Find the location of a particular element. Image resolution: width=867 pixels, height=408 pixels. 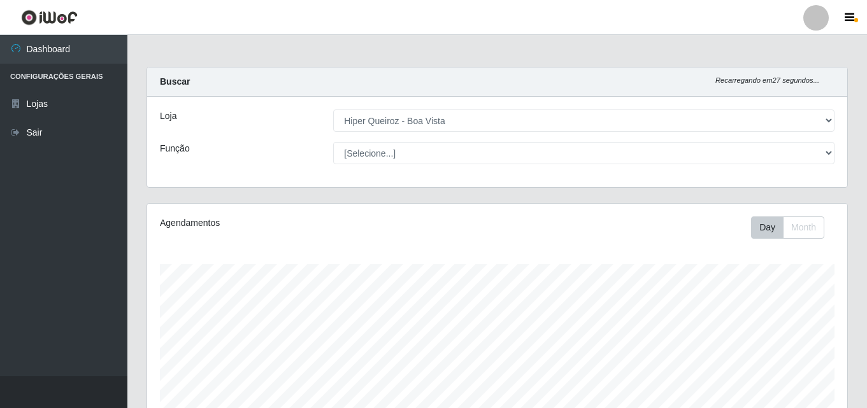

button: Month is located at coordinates (803, 227).